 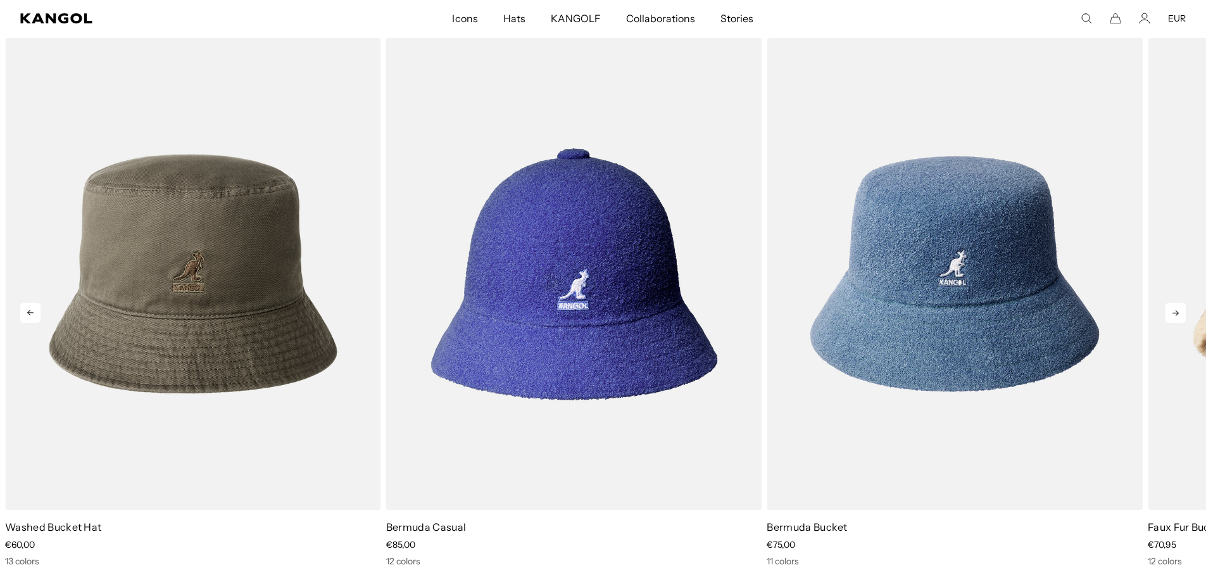 I want to click on img: Bermuda Casual, so click(x=574, y=273).